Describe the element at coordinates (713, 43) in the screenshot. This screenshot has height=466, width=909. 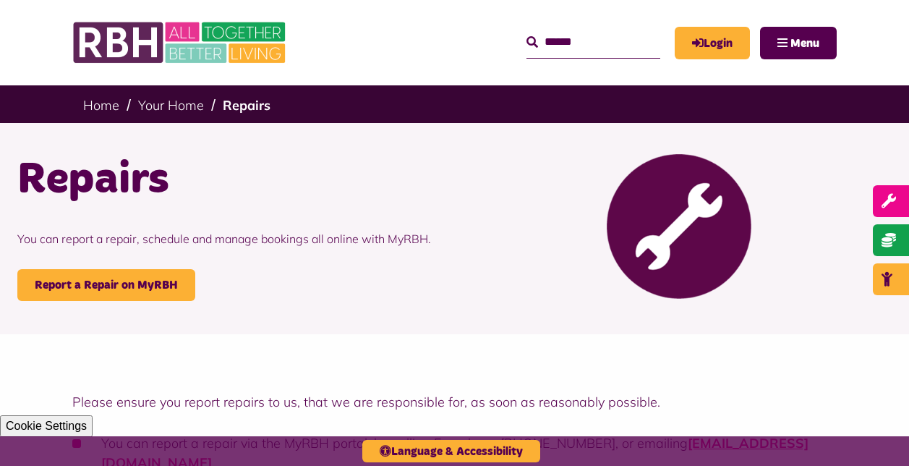
I see `a: MyRBH` at that location.